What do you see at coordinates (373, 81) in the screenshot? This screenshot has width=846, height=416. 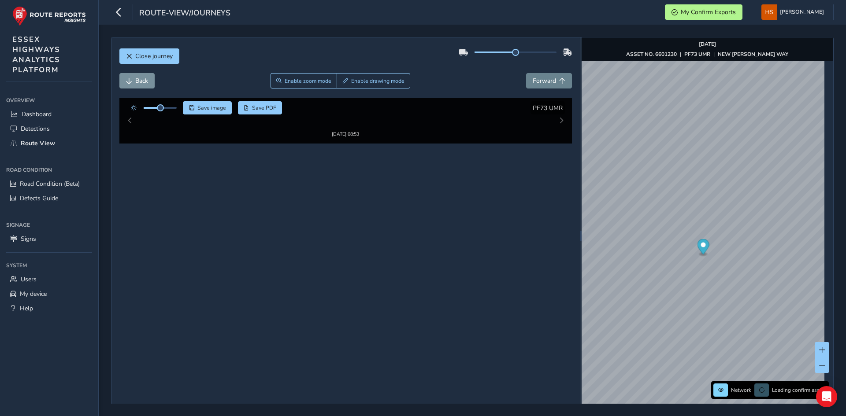 I see `button: Draw` at bounding box center [373, 81].